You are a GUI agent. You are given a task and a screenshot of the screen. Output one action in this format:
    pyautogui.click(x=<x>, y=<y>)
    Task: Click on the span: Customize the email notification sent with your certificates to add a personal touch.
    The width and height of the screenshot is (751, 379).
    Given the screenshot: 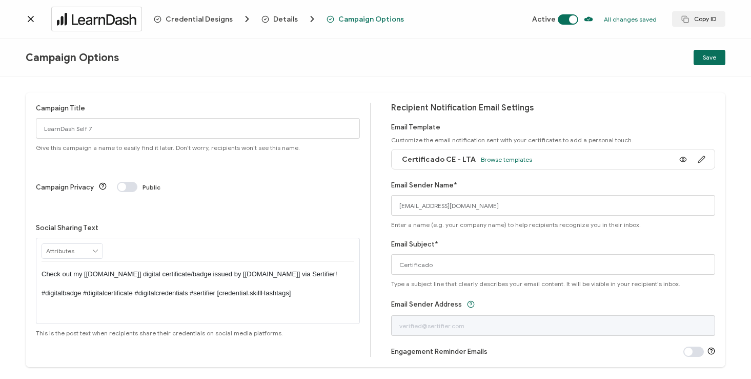 What is the action you would take?
    pyautogui.click(x=512, y=140)
    